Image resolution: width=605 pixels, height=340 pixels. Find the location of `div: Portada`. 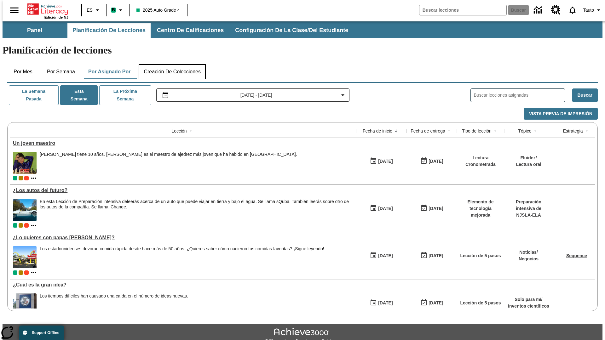

div: Portada is located at coordinates (48, 11).